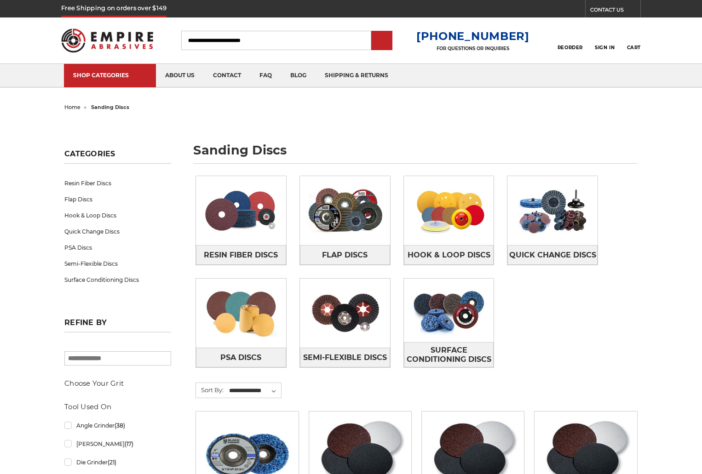 This screenshot has height=474, width=702. What do you see at coordinates (241, 211) in the screenshot?
I see `img: Resin Fiber Discs` at bounding box center [241, 211].